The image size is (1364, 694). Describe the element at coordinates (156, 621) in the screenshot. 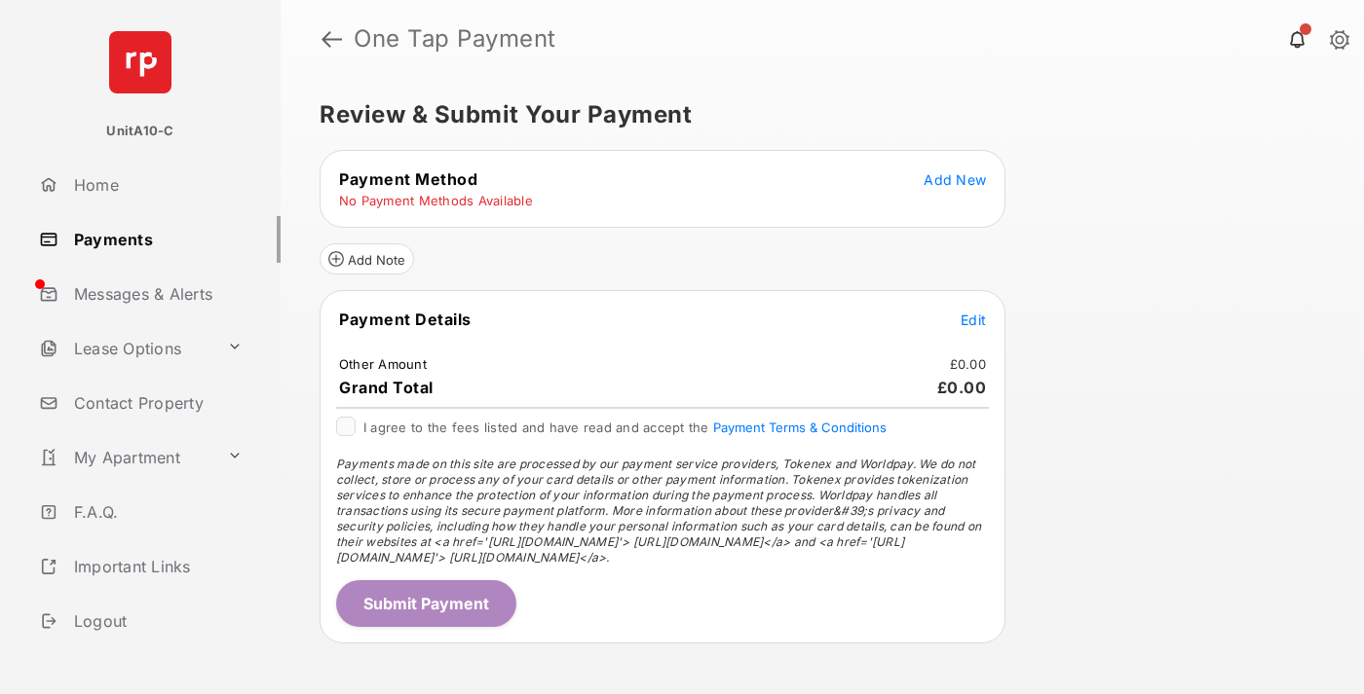

I see `a: Logout` at that location.